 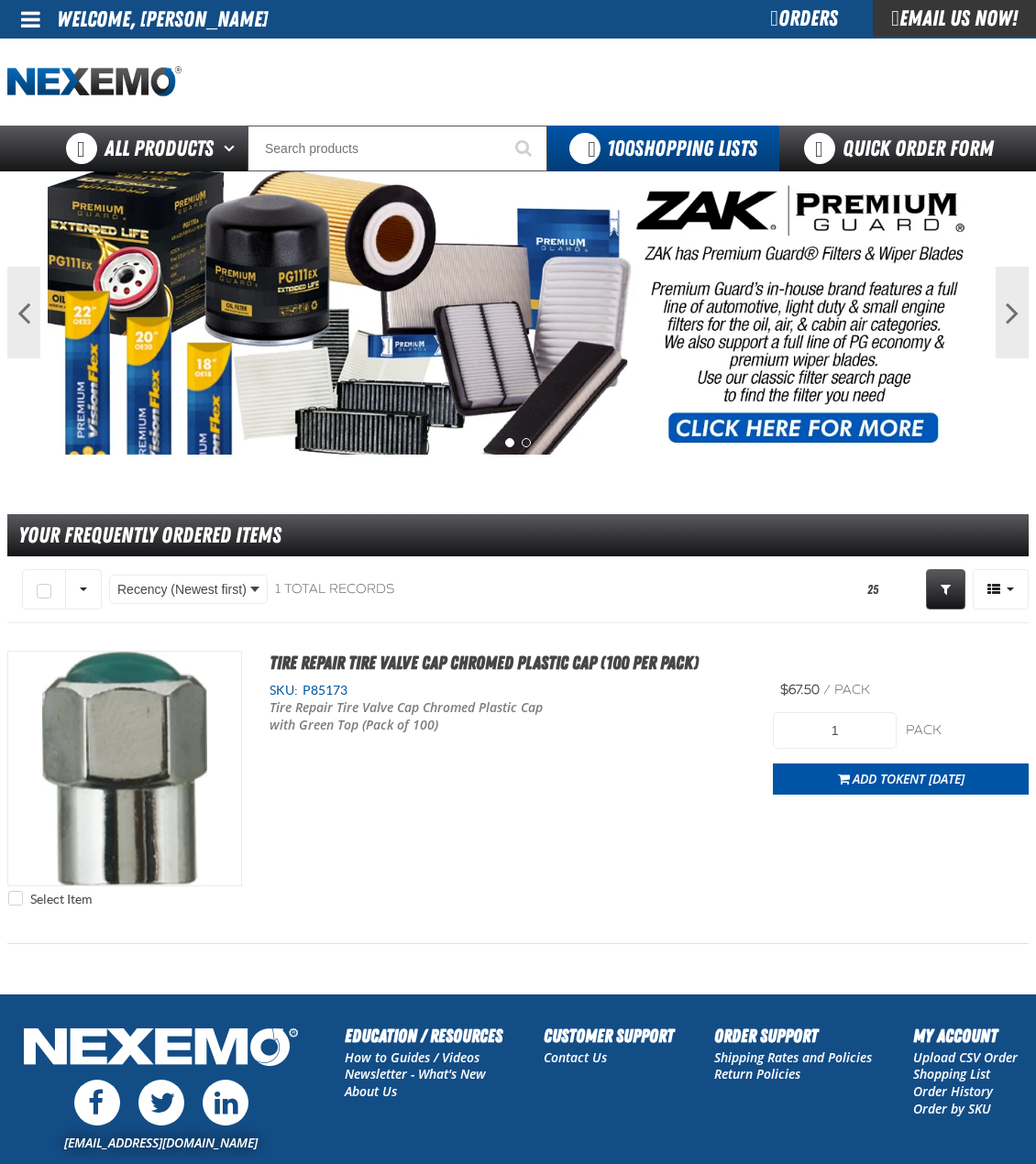 I want to click on a: Contact Us, so click(x=575, y=1056).